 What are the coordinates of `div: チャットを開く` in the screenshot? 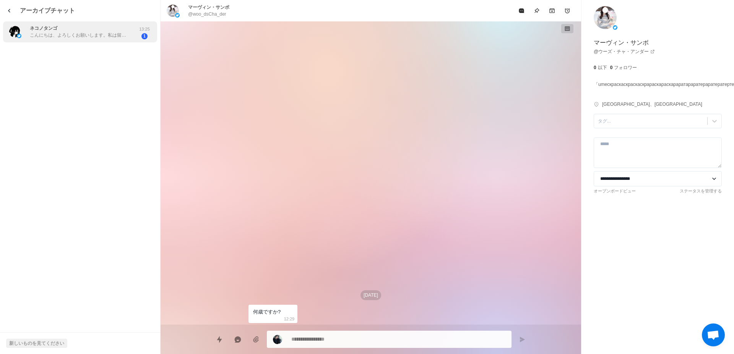 It's located at (714, 335).